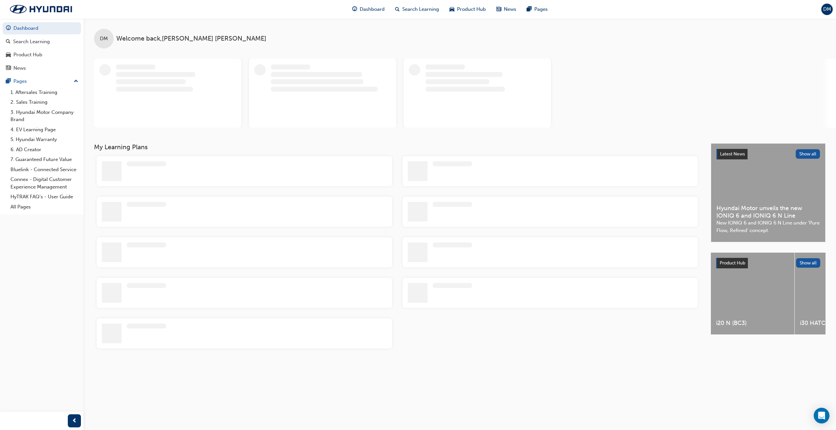  I want to click on a: Dashboard, so click(42, 28).